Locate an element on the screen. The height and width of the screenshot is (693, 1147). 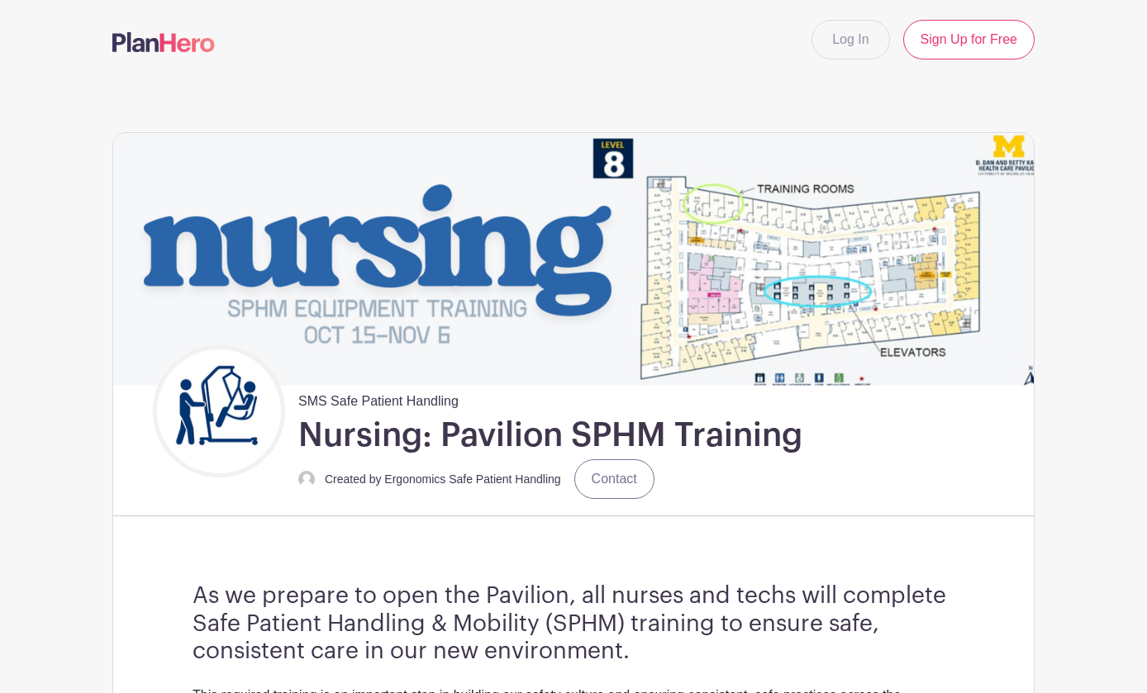
a: Log In is located at coordinates (850, 40).